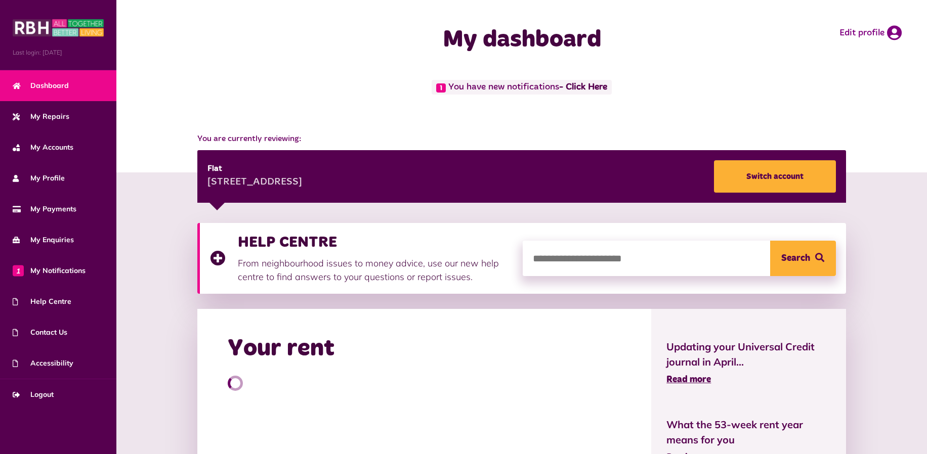  Describe the element at coordinates (521, 87) in the screenshot. I see `span: You have new notifications` at that location.